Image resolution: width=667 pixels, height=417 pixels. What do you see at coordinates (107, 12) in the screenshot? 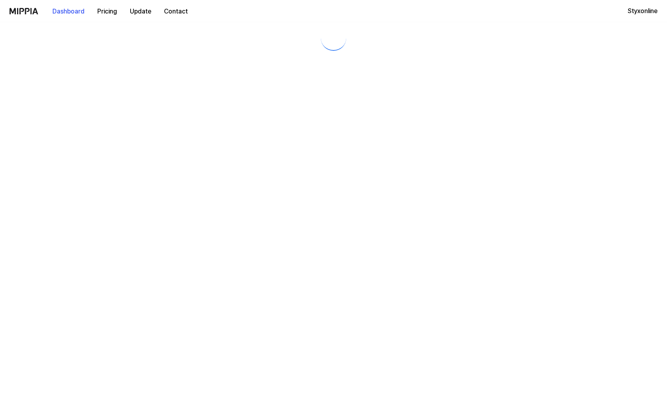
I see `button: Pricing` at bounding box center [107, 12].